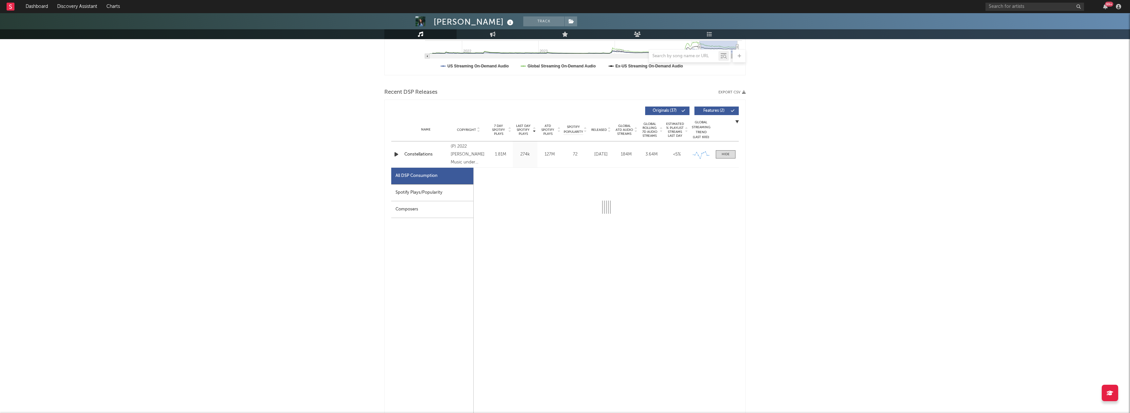 The width and height of the screenshot is (1130, 413). I want to click on div: 127M, so click(550, 154).